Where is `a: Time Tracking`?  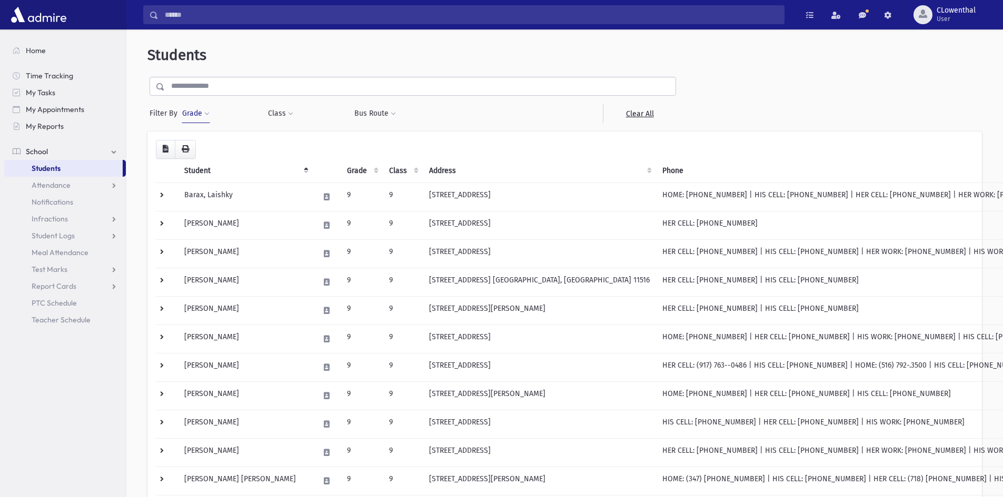
a: Time Tracking is located at coordinates (65, 76).